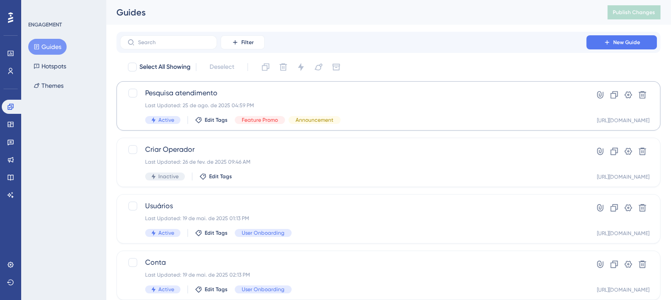  Describe the element at coordinates (165, 67) in the screenshot. I see `span: Select All Showing` at that location.